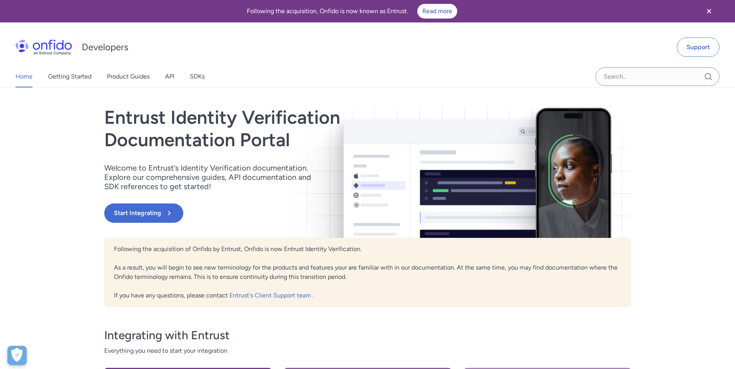  I want to click on h1: Developers, so click(105, 47).